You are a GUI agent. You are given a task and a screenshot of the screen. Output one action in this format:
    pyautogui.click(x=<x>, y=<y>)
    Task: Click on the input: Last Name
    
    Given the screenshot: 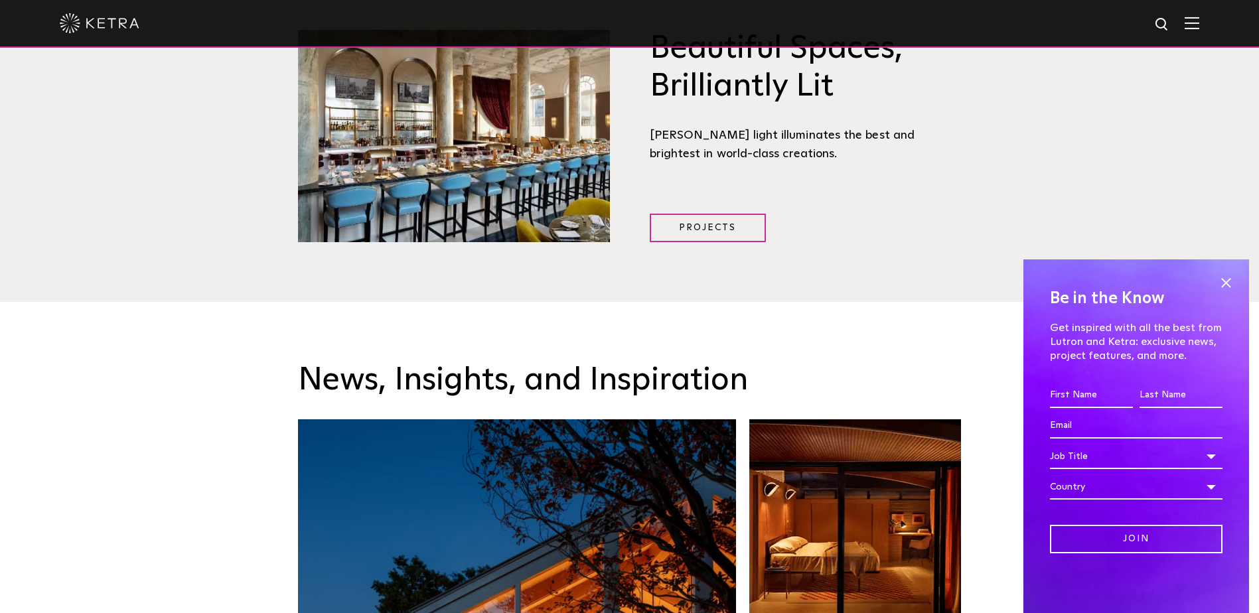 What is the action you would take?
    pyautogui.click(x=1181, y=396)
    